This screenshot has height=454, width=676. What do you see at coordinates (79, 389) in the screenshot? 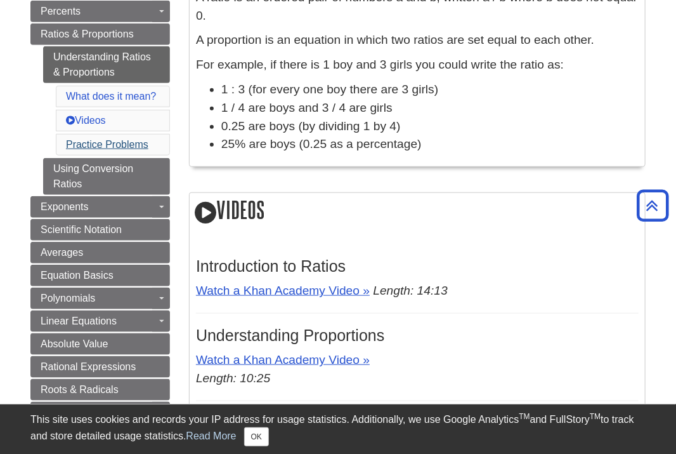
I see `span: Roots & Radicals` at bounding box center [79, 389].